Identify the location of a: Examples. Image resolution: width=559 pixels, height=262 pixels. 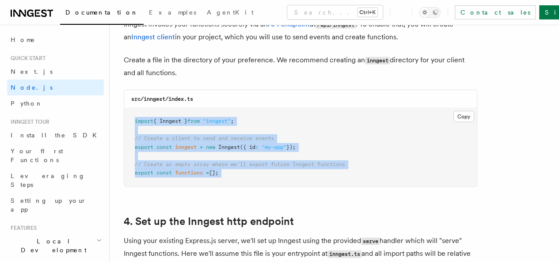
(172, 13).